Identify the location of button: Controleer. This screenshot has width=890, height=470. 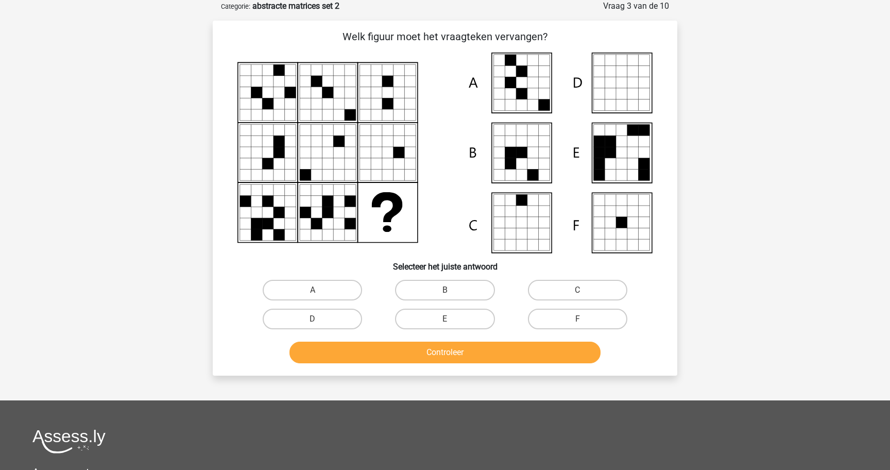
(445, 352).